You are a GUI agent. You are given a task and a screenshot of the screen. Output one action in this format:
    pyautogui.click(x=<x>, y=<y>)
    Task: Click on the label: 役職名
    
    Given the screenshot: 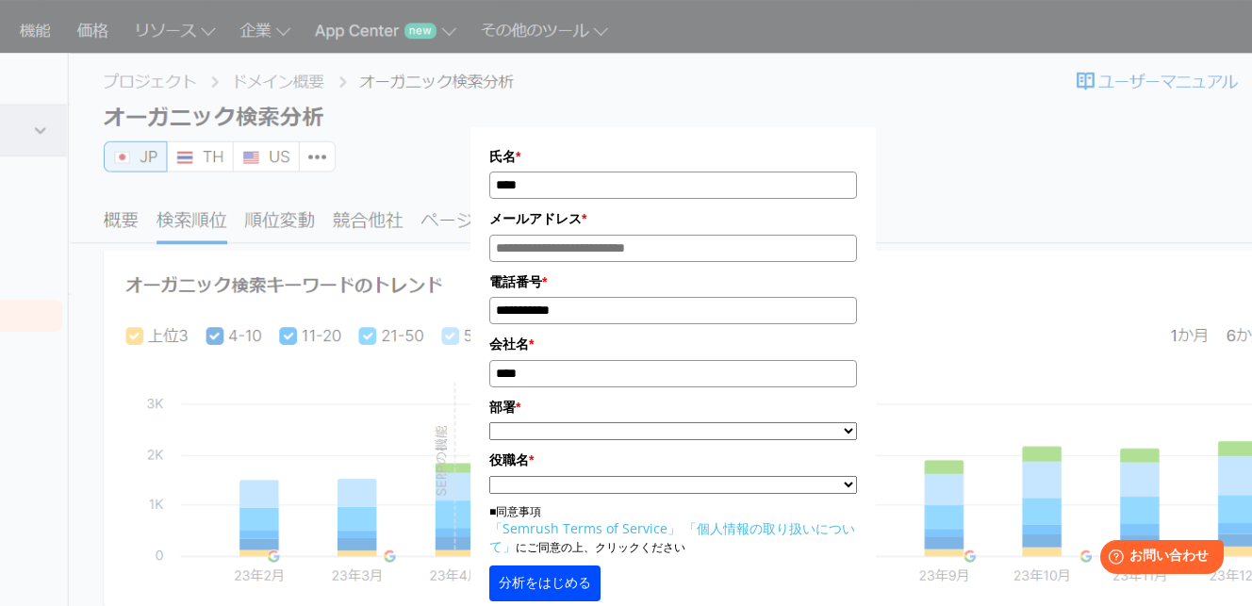 What is the action you would take?
    pyautogui.click(x=673, y=460)
    